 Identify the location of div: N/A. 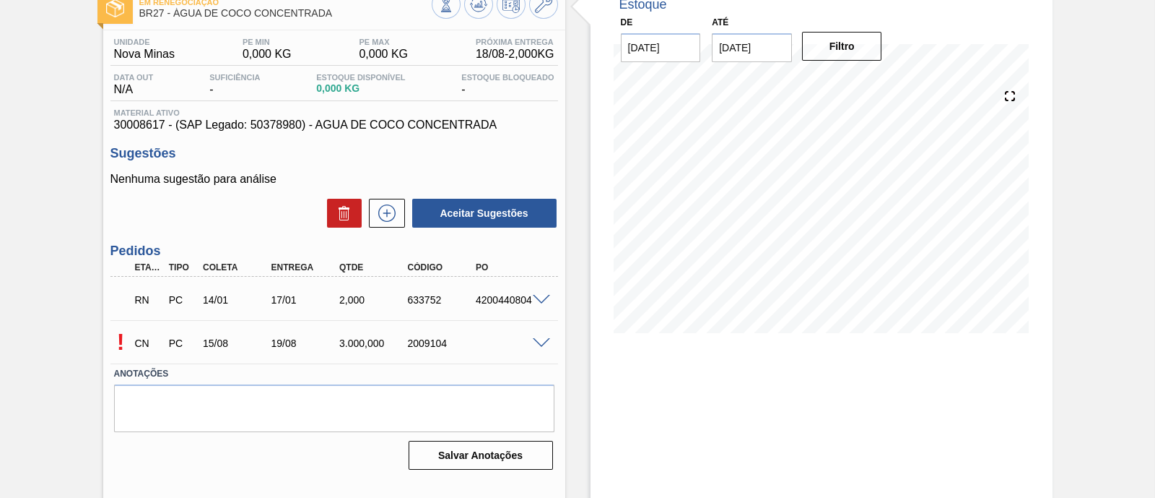
(134, 84).